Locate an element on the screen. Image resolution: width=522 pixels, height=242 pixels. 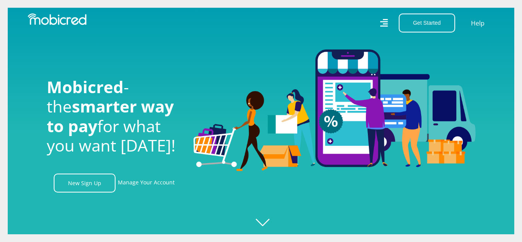
img: Welcome to Mobicred is located at coordinates (334, 110).